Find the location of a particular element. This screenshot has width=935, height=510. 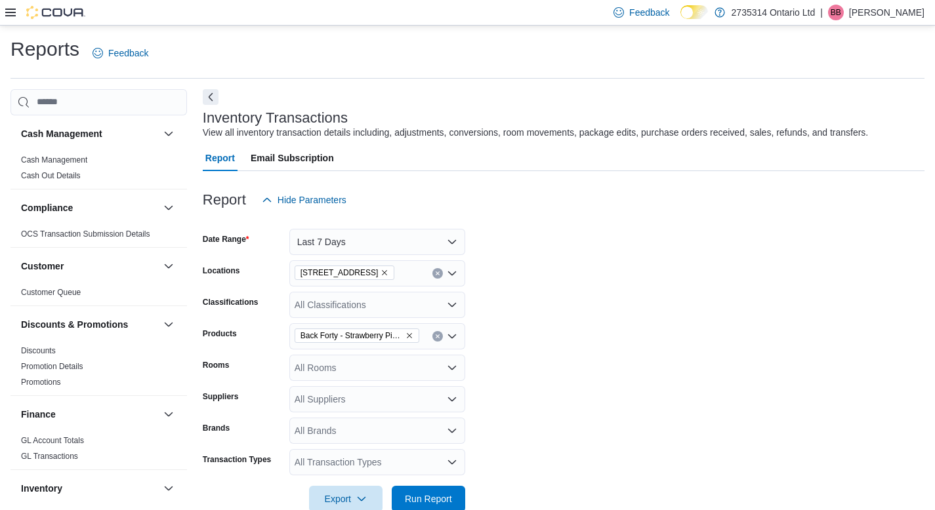

span: Promotions is located at coordinates (41, 382).